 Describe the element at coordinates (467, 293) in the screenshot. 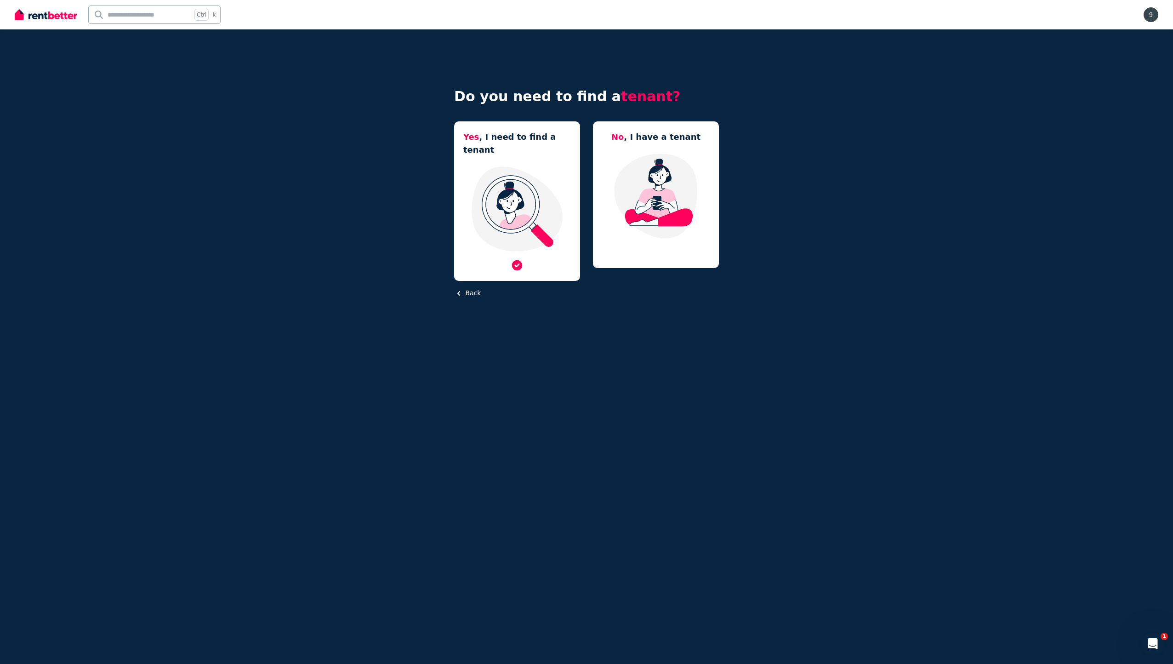

I see `button: Back` at that location.